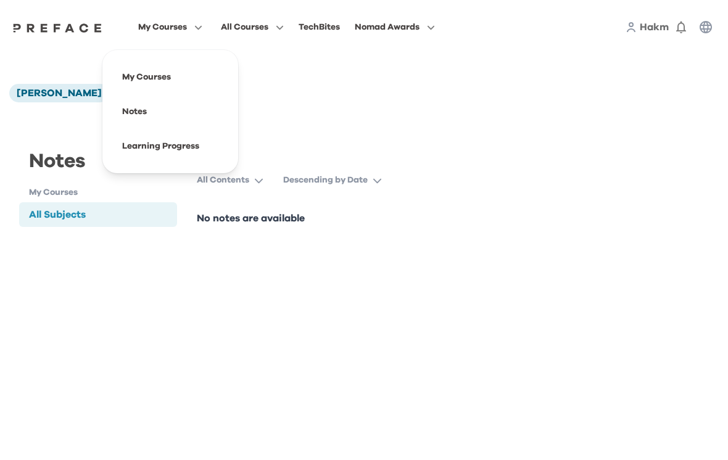  I want to click on a: Learning Progress, so click(160, 146).